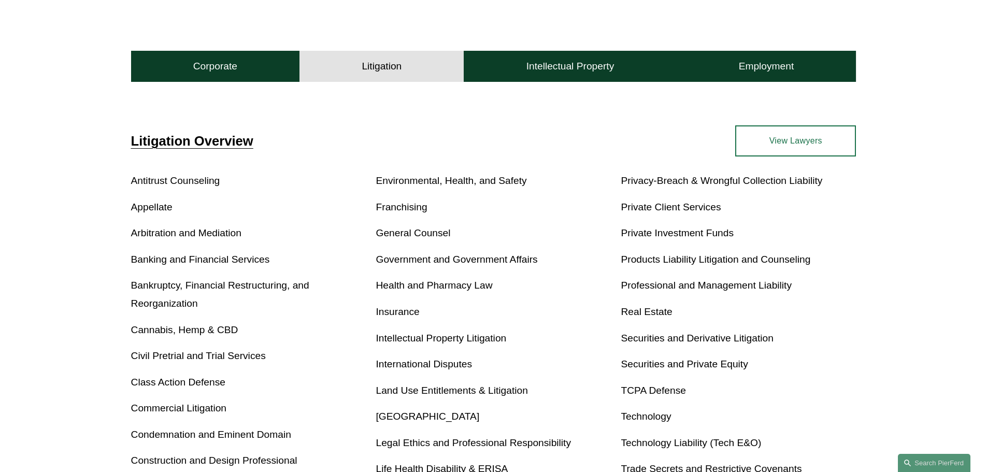  What do you see at coordinates (211, 434) in the screenshot?
I see `a: Condemnation and Eminent Domain` at bounding box center [211, 434].